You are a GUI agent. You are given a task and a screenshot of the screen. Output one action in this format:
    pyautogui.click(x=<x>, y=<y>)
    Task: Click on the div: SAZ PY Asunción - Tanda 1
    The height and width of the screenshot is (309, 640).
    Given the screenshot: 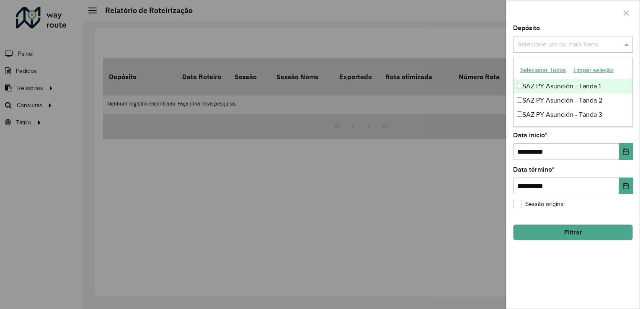 What is the action you would take?
    pyautogui.click(x=573, y=86)
    